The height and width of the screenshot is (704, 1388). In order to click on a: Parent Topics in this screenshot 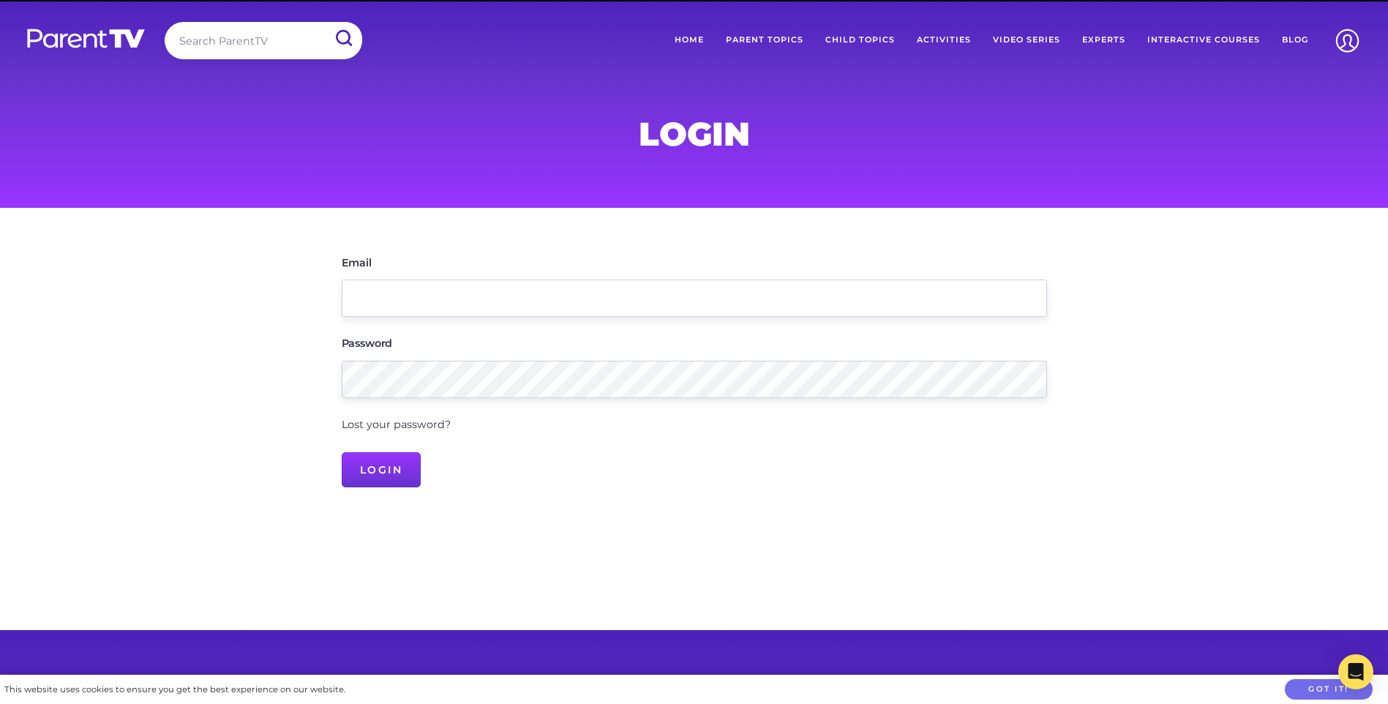, I will do `click(765, 40)`.